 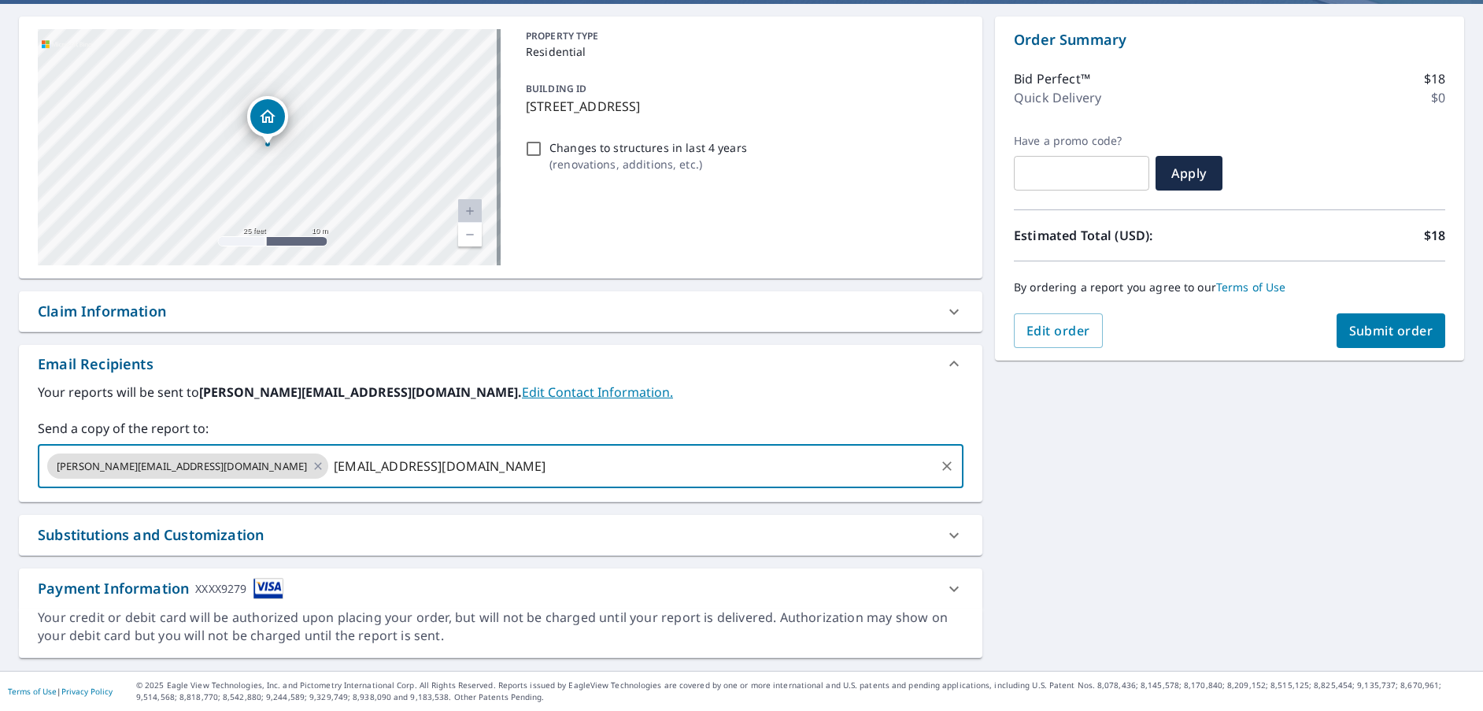 What do you see at coordinates (598, 392) in the screenshot?
I see `a: EditContactInfo` at bounding box center [598, 392].